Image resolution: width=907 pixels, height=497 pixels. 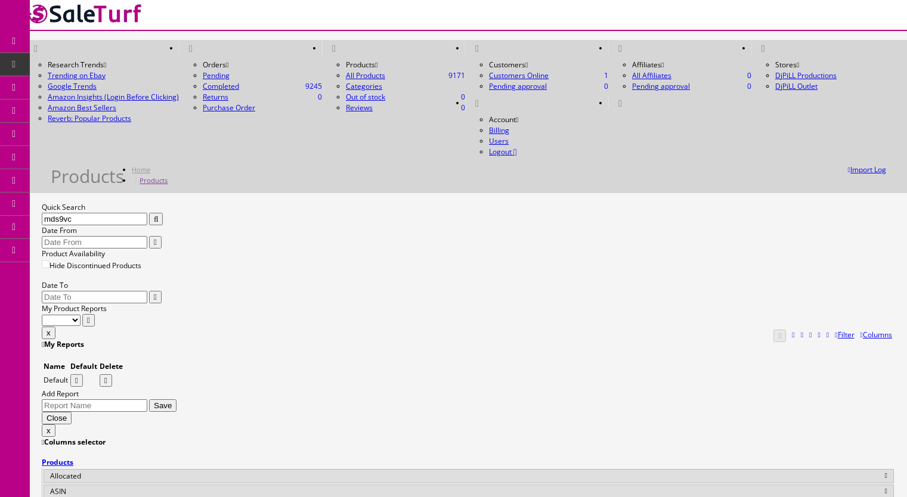 What do you see at coordinates (221, 86) in the screenshot?
I see `a: 9245Completed` at bounding box center [221, 86].